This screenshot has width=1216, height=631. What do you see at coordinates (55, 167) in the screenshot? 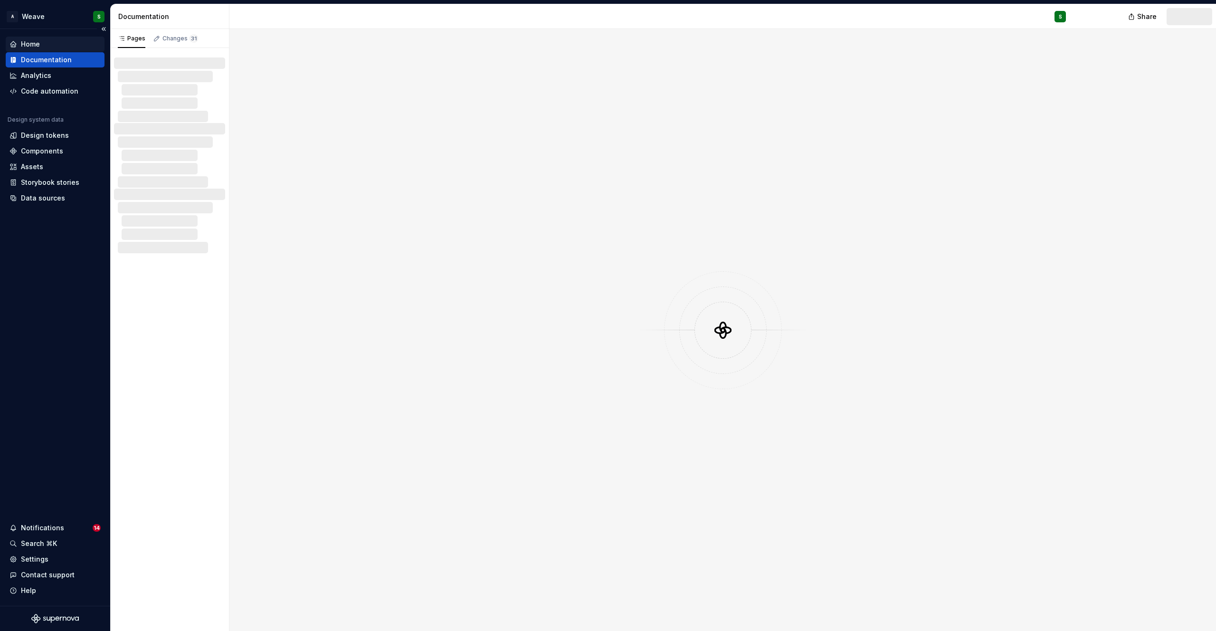
I see `a: Assets` at bounding box center [55, 167].